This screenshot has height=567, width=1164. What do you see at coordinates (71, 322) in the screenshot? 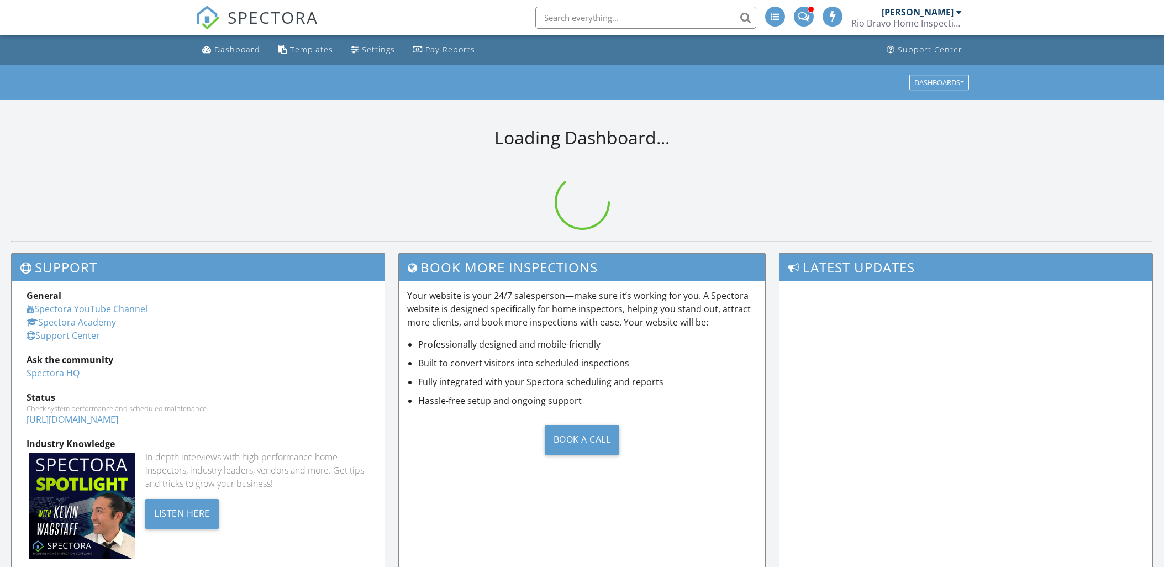
I see `a: Spectora Academy` at bounding box center [71, 322].